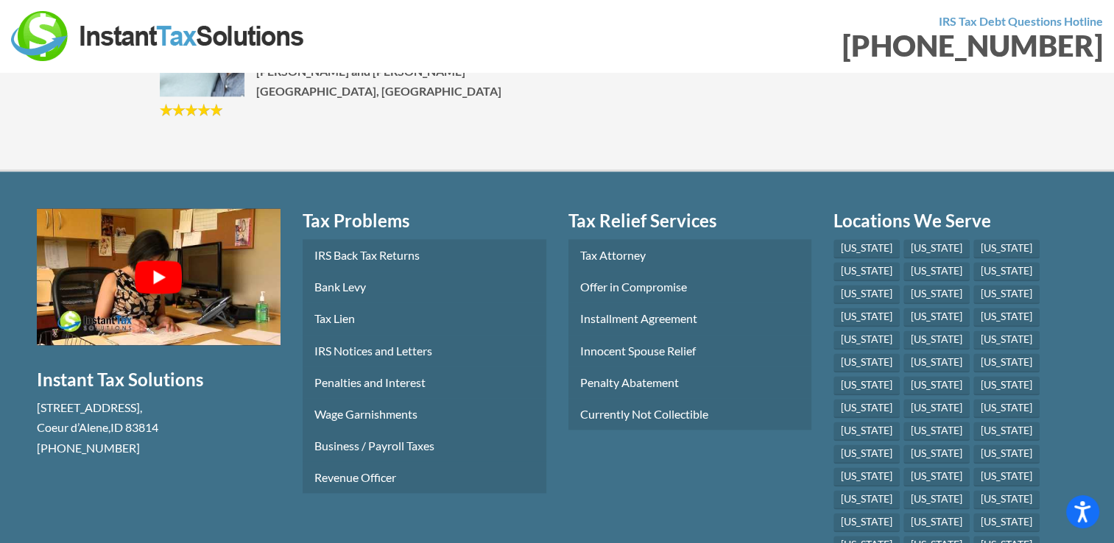 The height and width of the screenshot is (543, 1114). Describe the element at coordinates (955, 221) in the screenshot. I see `h4: Locations We Serve` at that location.